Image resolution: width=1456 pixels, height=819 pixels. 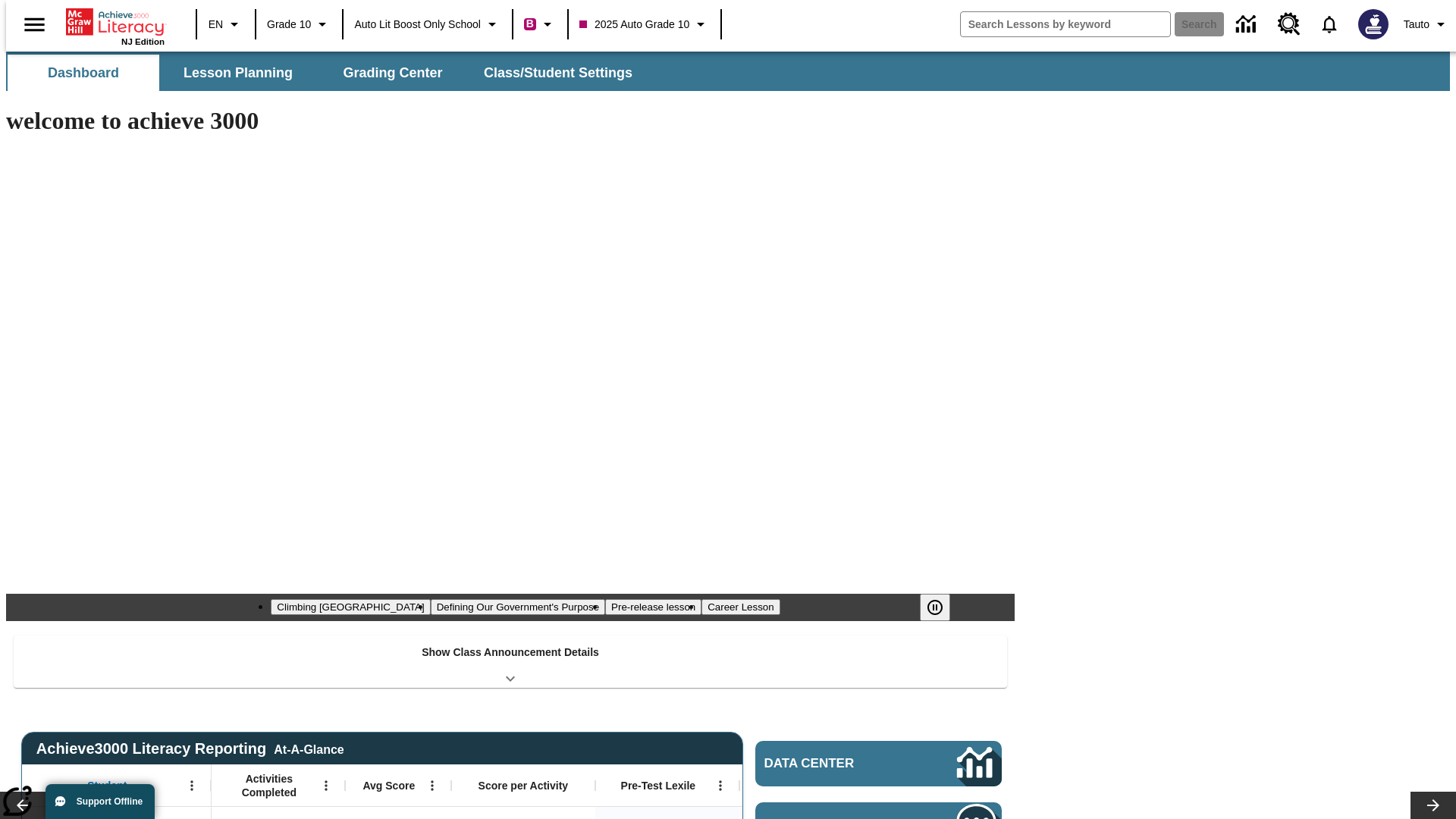 What do you see at coordinates (142, 42) in the screenshot?
I see `span: NJ Edition` at bounding box center [142, 42].